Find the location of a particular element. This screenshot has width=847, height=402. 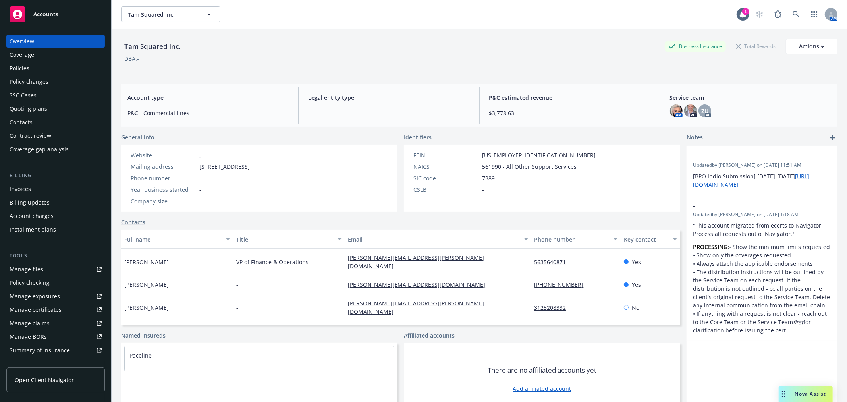

div: Summary of insurance is located at coordinates (40, 350).